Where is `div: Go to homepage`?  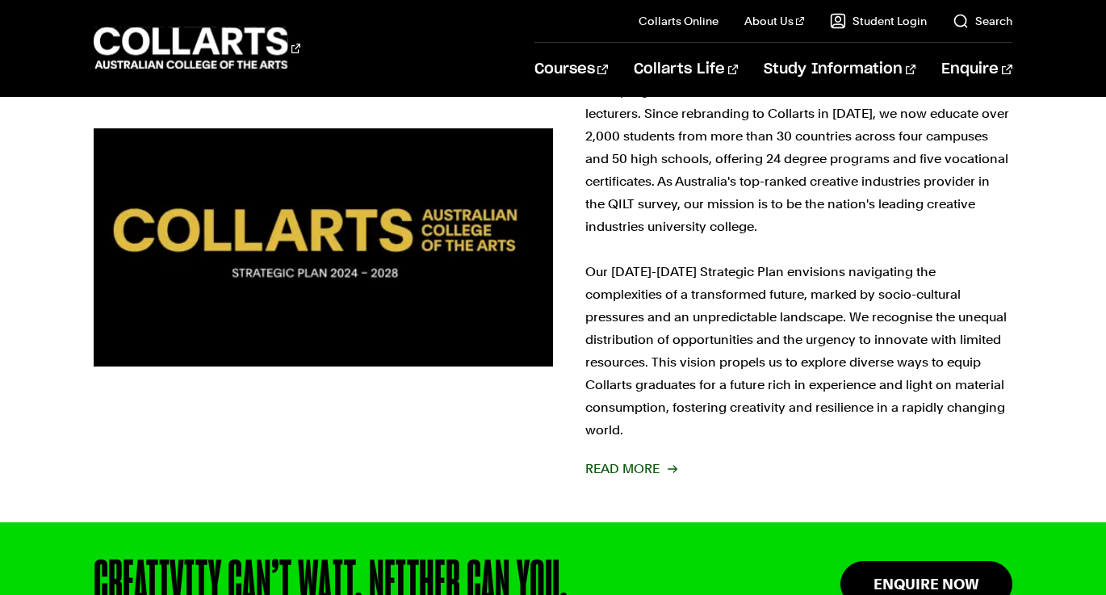
div: Go to homepage is located at coordinates (197, 48).